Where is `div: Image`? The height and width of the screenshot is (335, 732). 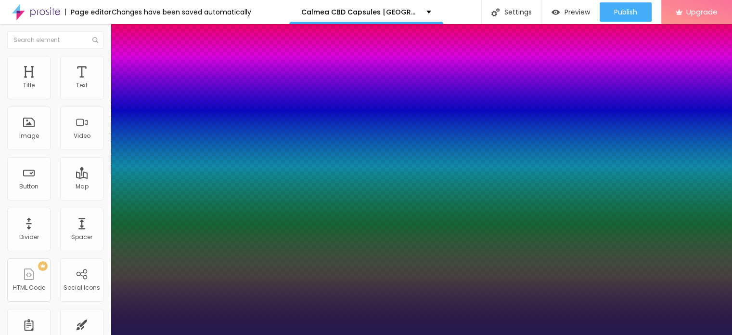 div: Image is located at coordinates (29, 136).